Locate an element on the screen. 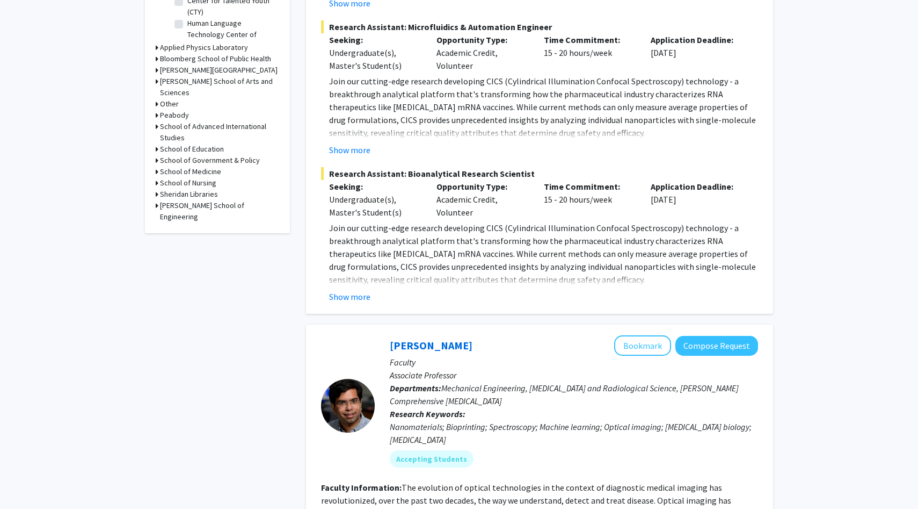  button: Compose Request to Ishan Barman is located at coordinates (717, 345).